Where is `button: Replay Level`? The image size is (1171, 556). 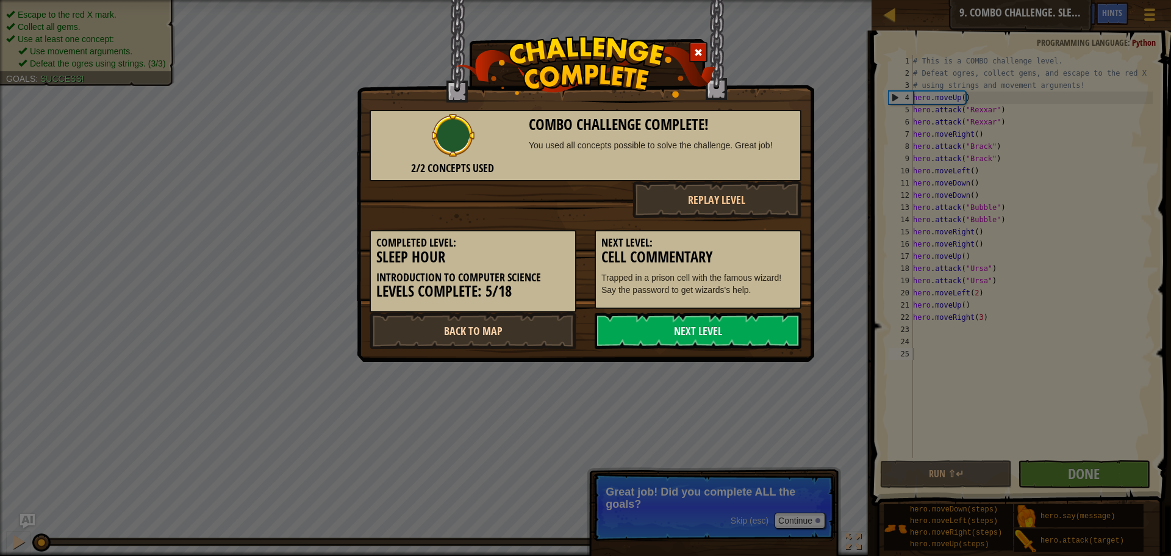 button: Replay Level is located at coordinates (718, 200).